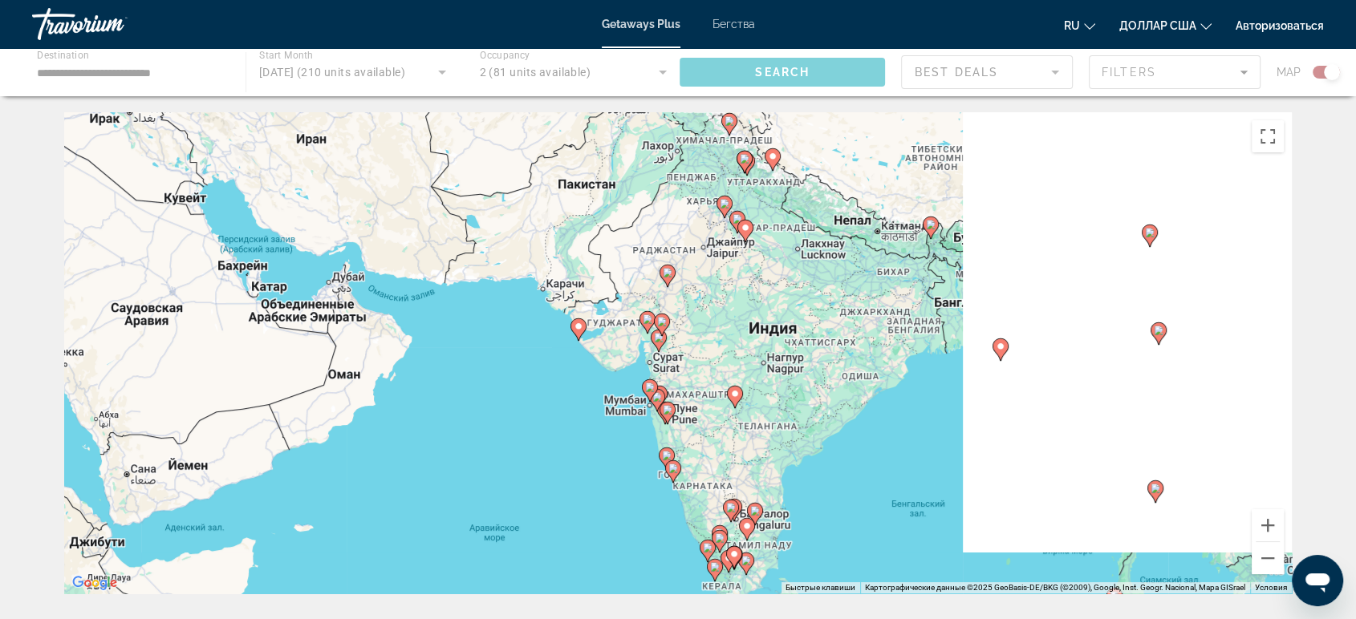 This screenshot has height=619, width=1356. I want to click on a: Травориум, so click(112, 24).